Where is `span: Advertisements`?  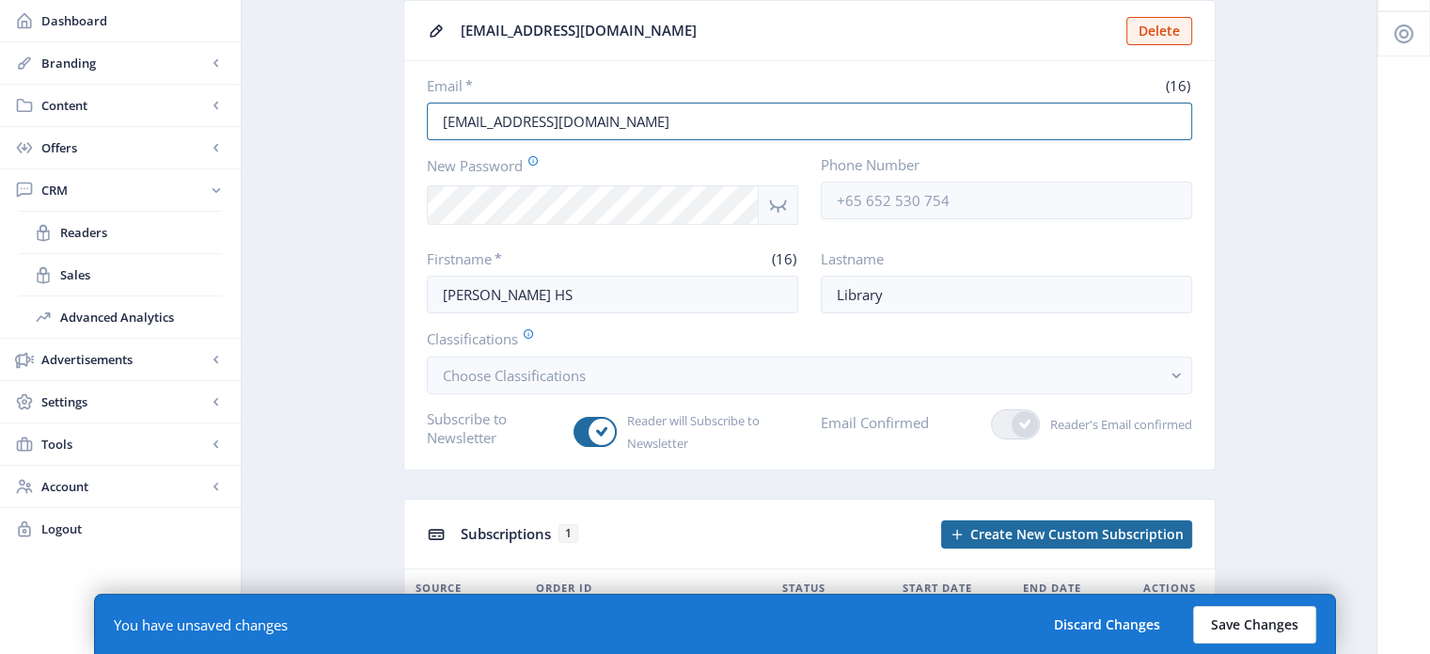 span: Advertisements is located at coordinates (124, 359).